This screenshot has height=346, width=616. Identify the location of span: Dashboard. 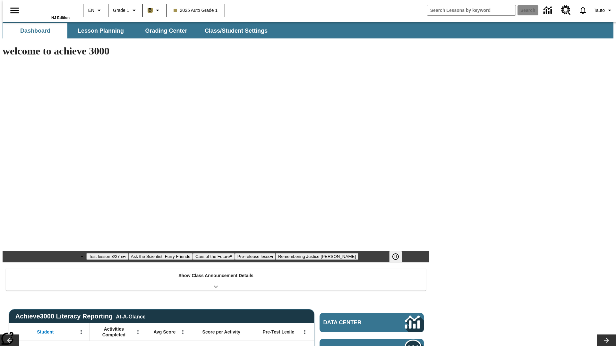
(35, 31).